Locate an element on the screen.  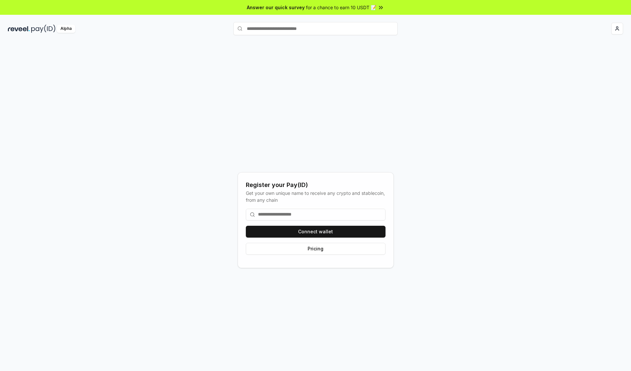
div: Get your own unique name to receive any crypto and stablecoin, from any chain is located at coordinates (316, 197).